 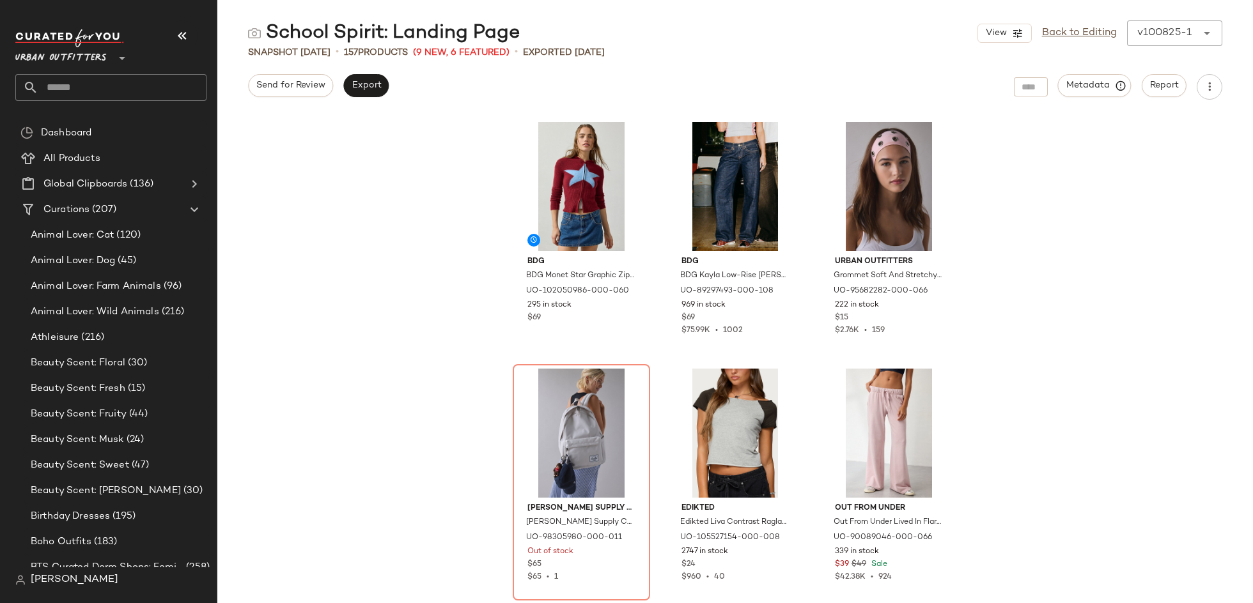 What do you see at coordinates (688, 565) in the screenshot?
I see `span: $24` at bounding box center [688, 565].